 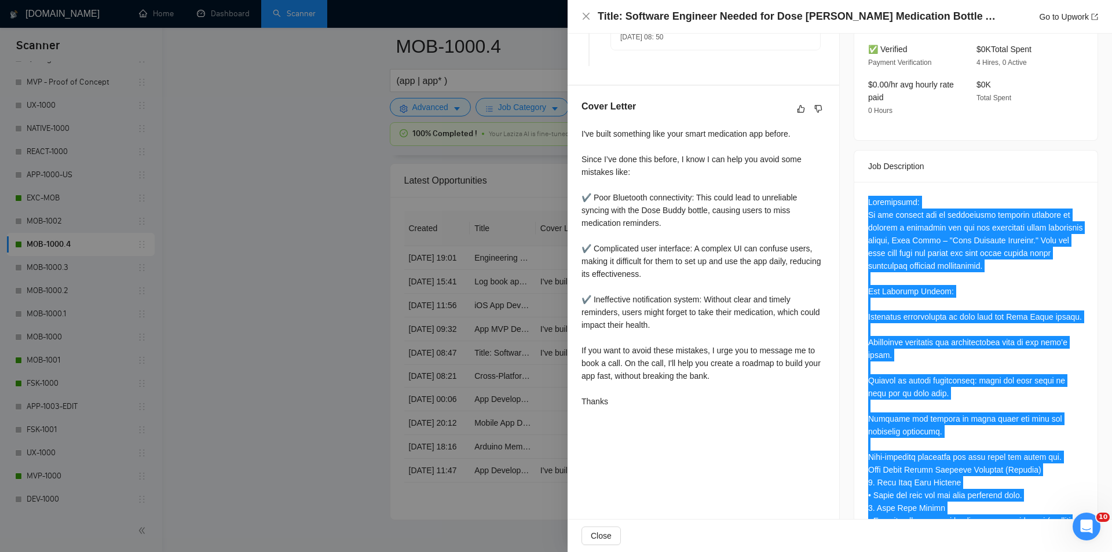 I want to click on a: Go to Upworkexport, so click(x=1069, y=17).